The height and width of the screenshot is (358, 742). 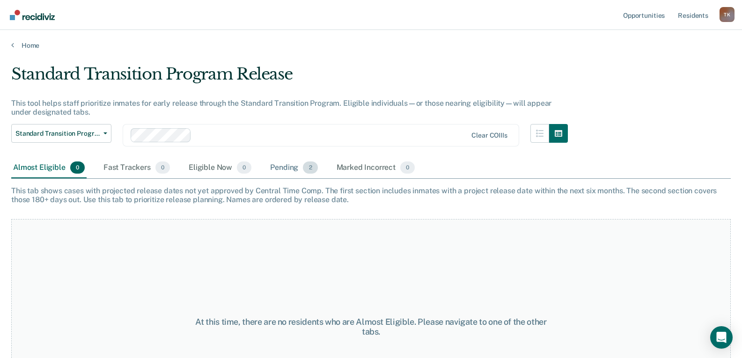 I want to click on span: 2, so click(x=310, y=167).